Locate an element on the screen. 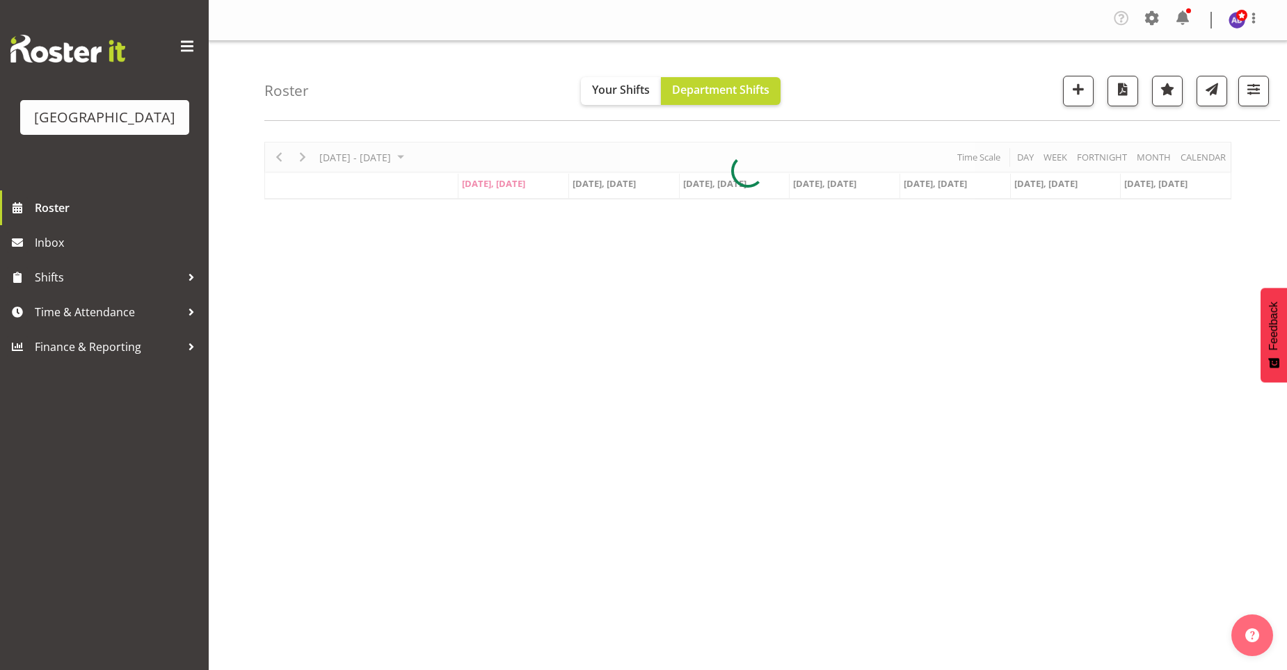 Image resolution: width=1287 pixels, height=670 pixels. button: Download a PDF of the roster according to the set date range. is located at coordinates (1122, 91).